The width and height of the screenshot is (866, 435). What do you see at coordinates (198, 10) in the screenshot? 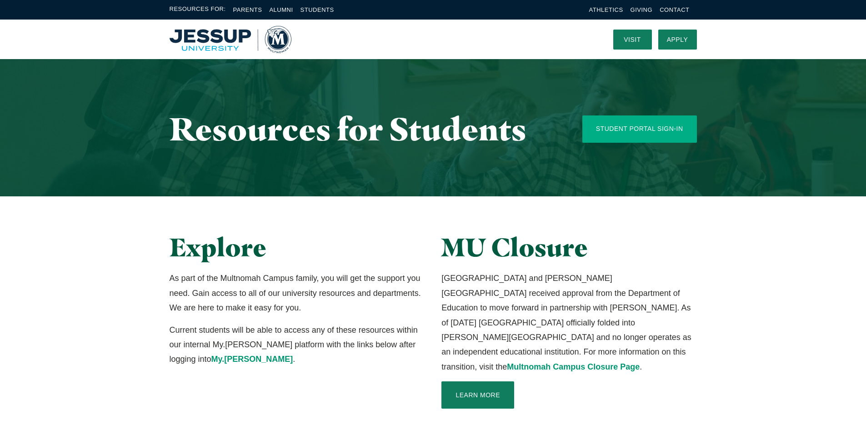
I see `span: Resources For:` at bounding box center [198, 10].